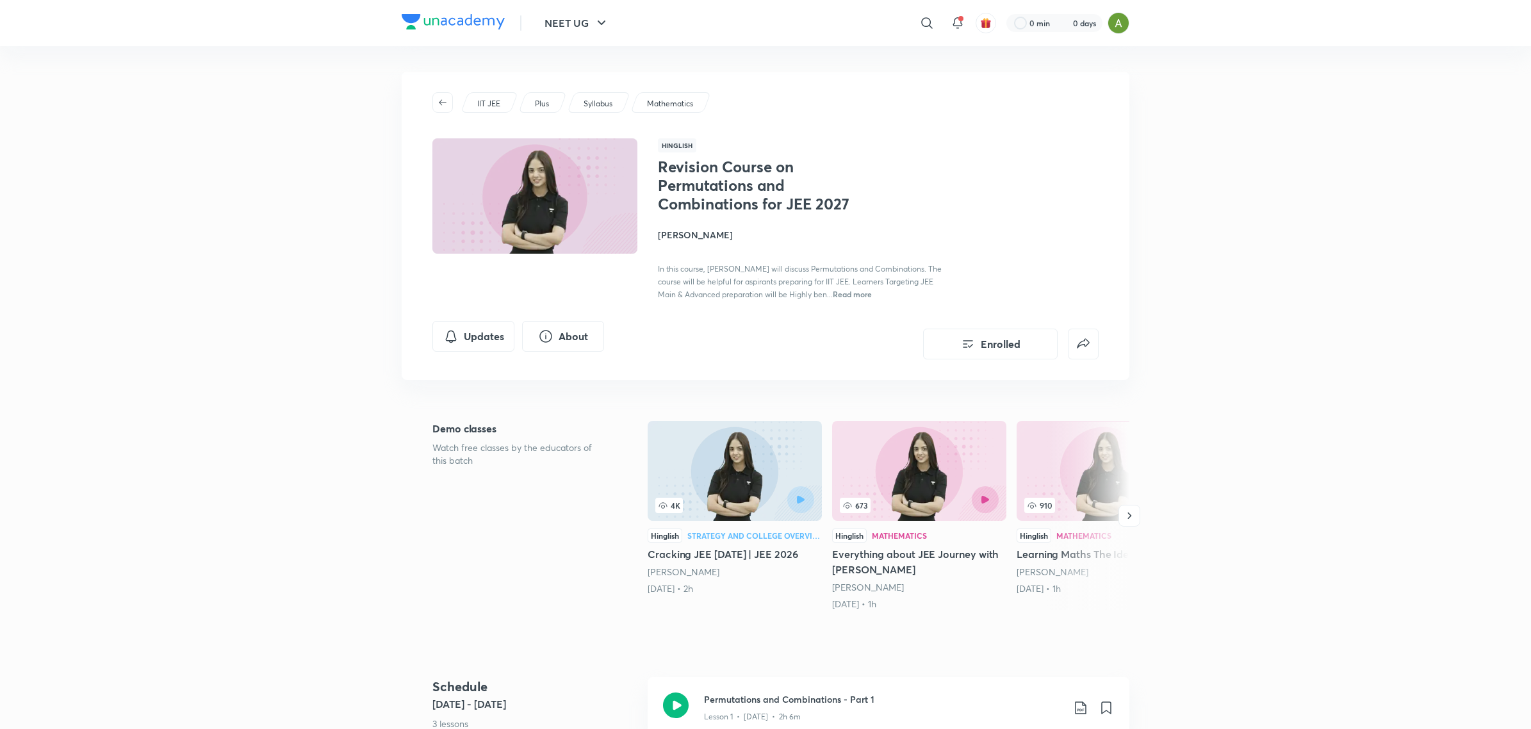  Describe the element at coordinates (1118, 23) in the screenshot. I see `img: Ajay A` at that location.